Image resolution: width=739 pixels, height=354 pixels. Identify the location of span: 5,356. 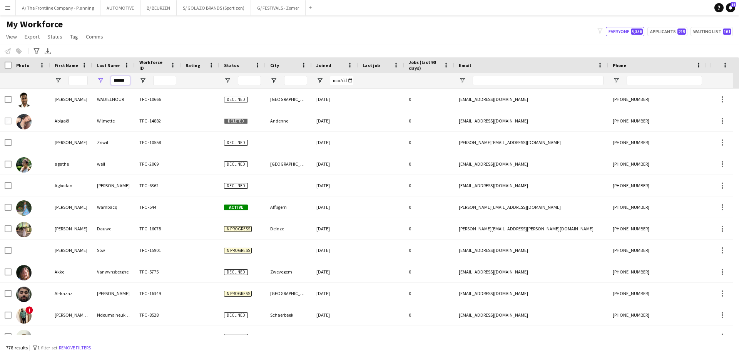
(637, 32).